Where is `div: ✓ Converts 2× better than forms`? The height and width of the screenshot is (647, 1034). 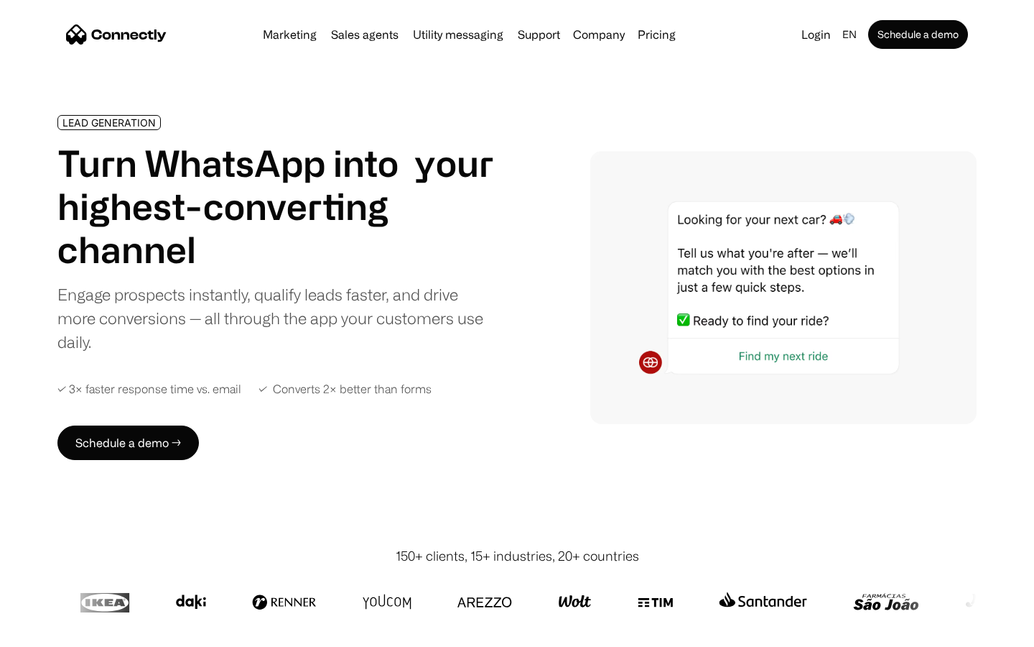 div: ✓ Converts 2× better than forms is located at coordinates (345, 389).